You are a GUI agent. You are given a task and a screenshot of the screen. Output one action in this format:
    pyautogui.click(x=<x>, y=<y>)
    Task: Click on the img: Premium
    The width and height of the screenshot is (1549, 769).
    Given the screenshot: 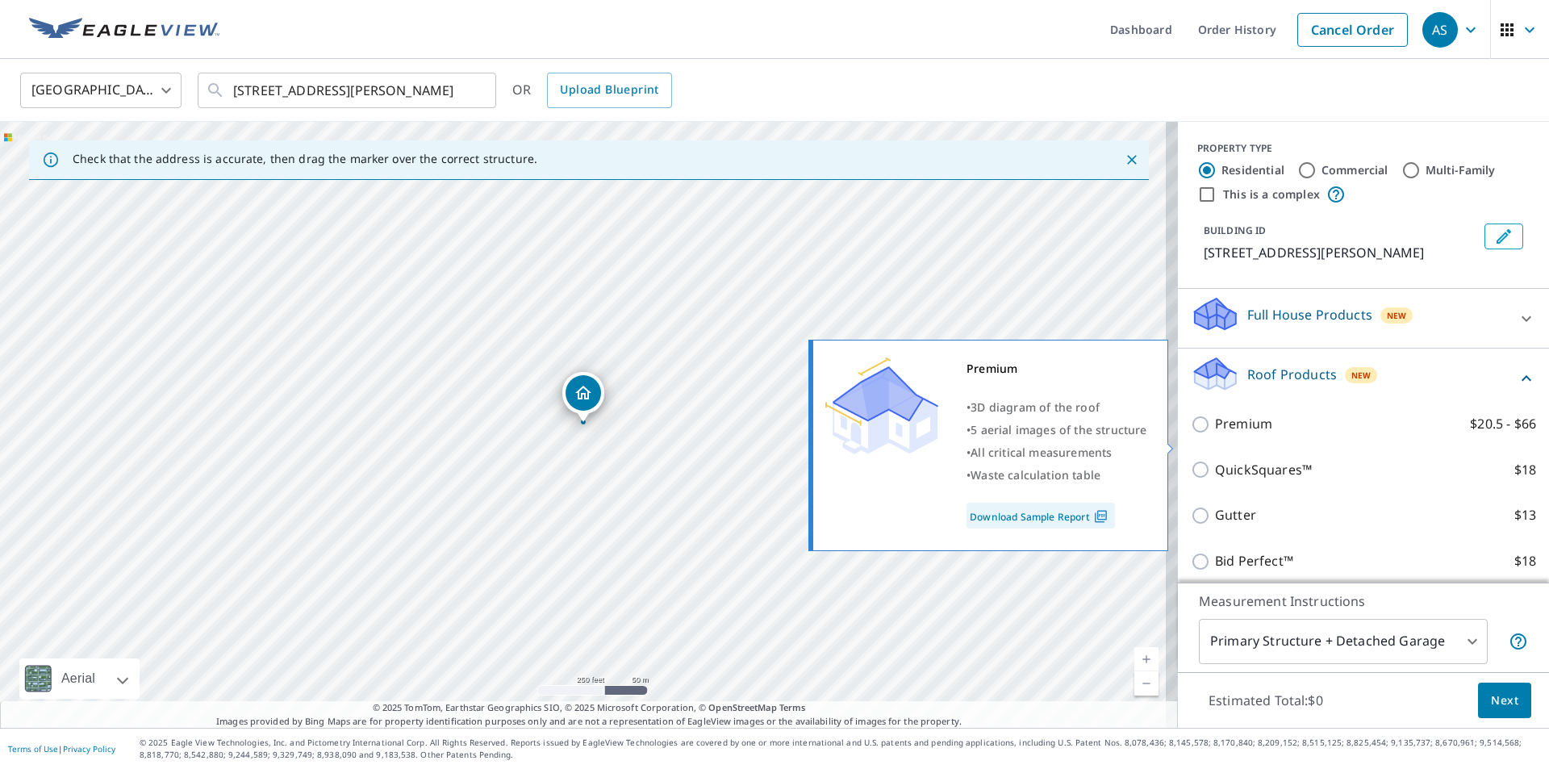 What is the action you would take?
    pyautogui.click(x=882, y=406)
    